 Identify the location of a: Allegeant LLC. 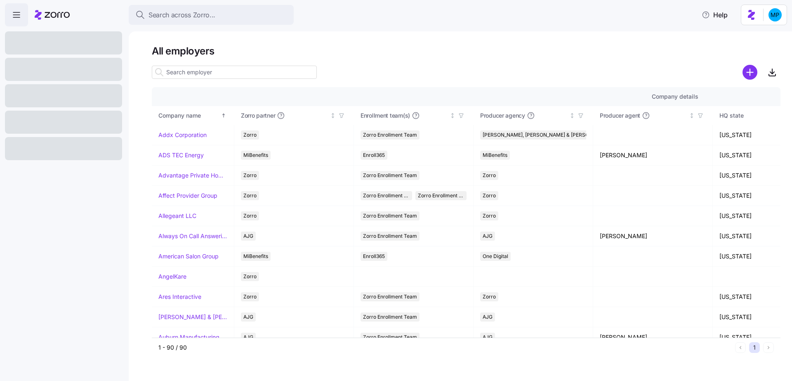
(177, 216).